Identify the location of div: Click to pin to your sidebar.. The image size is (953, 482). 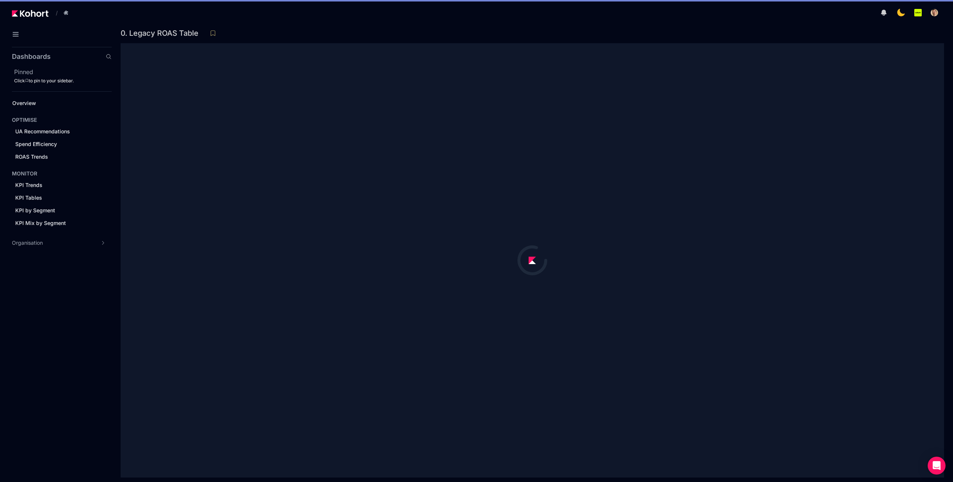
(63, 81).